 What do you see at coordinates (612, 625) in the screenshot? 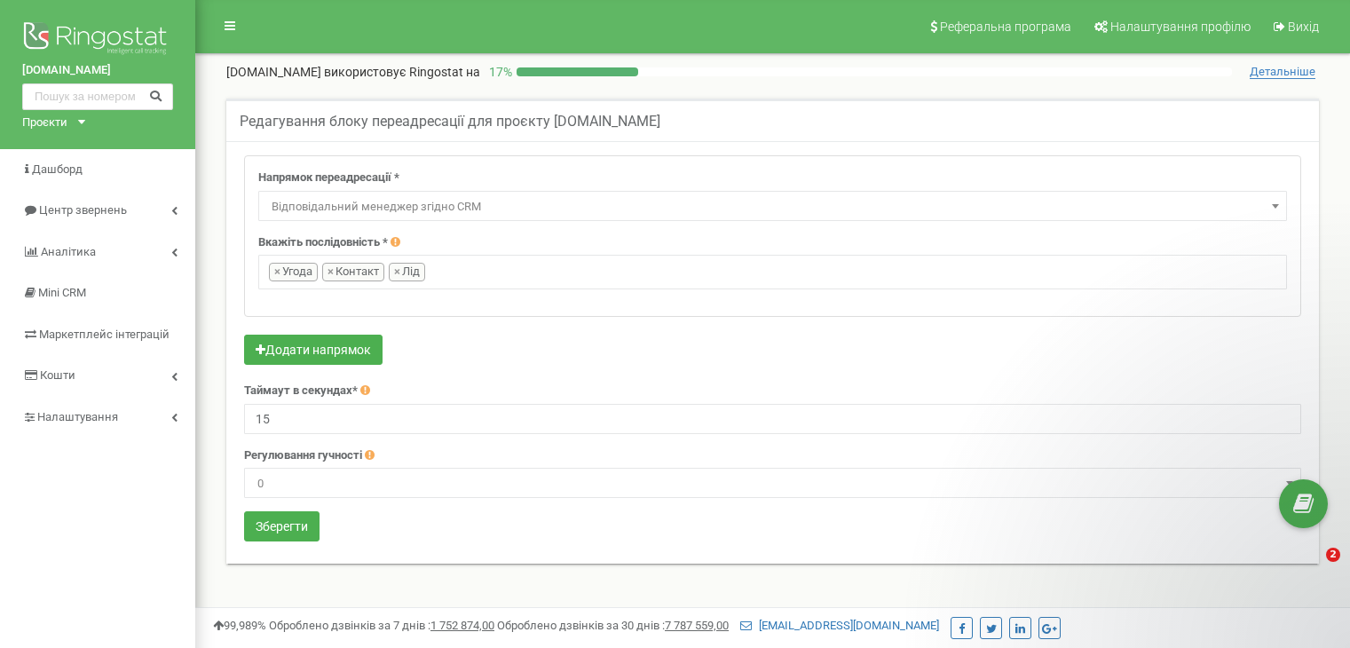
I see `span: Оброблено дзвінків за 30 днів :` at bounding box center [612, 625].